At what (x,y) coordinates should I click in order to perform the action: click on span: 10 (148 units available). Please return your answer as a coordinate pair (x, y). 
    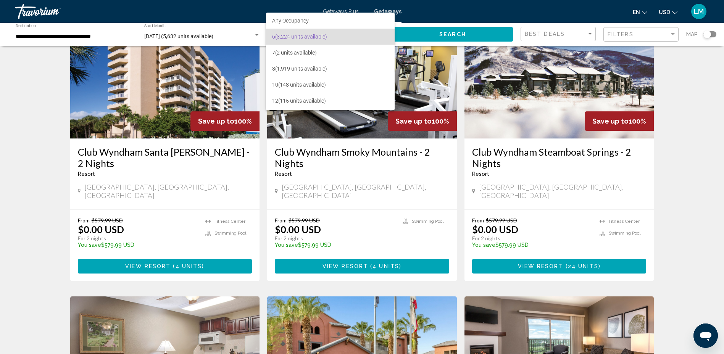
    Looking at the image, I should click on (330, 85).